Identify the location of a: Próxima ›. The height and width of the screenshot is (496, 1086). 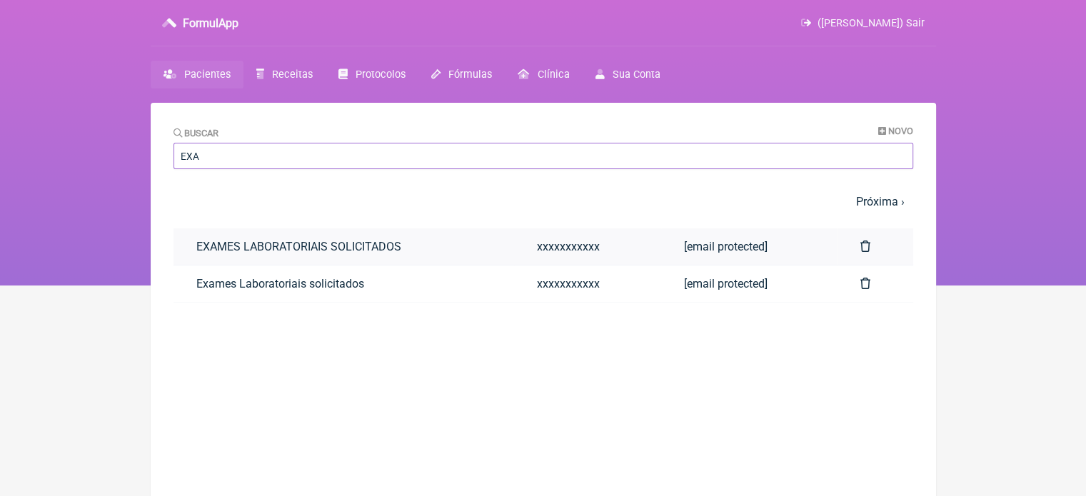
(880, 201).